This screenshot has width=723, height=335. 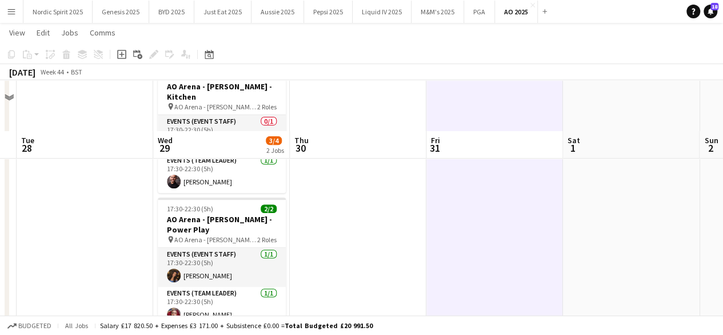 What do you see at coordinates (17, 33) in the screenshot?
I see `a: View` at bounding box center [17, 33].